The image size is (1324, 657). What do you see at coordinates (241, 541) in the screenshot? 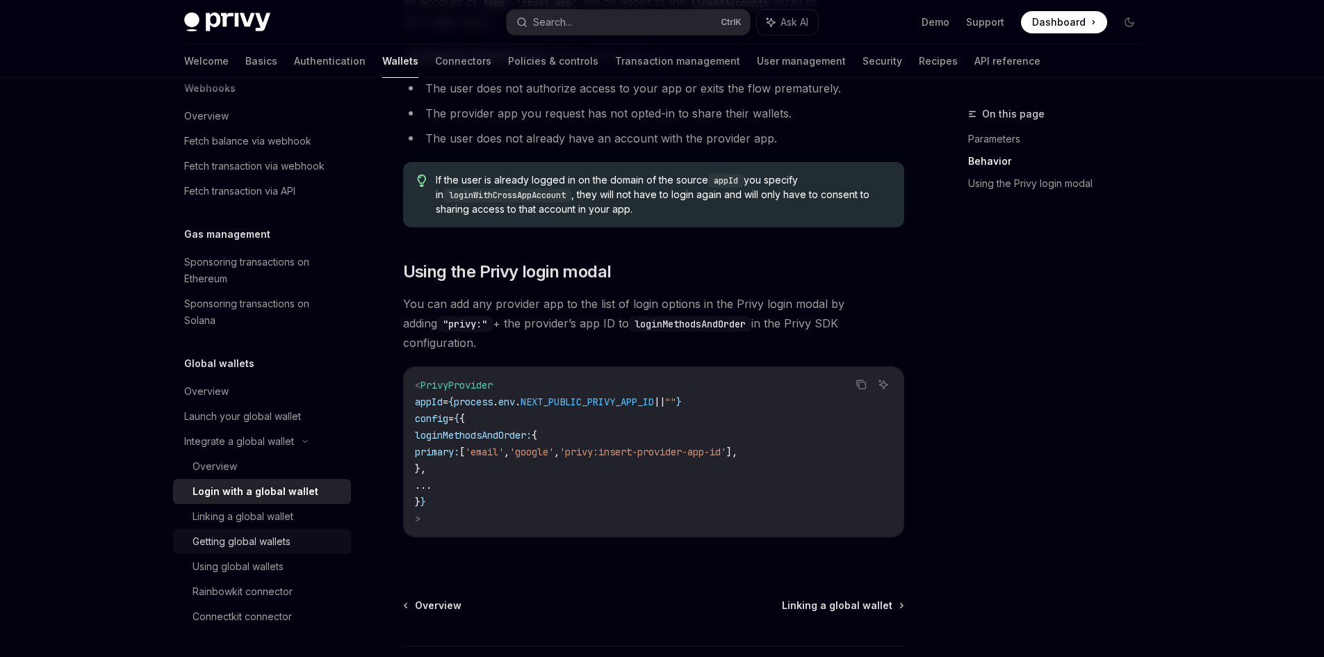
I see `div: Getting global wallets` at bounding box center [241, 541].